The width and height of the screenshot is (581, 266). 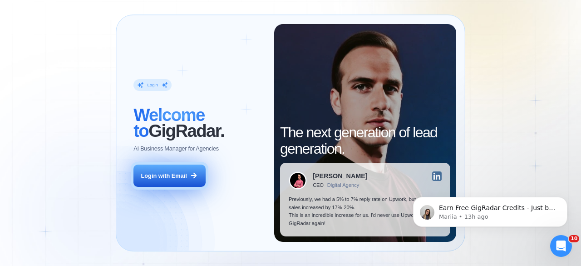 I want to click on div: Login, so click(x=152, y=85).